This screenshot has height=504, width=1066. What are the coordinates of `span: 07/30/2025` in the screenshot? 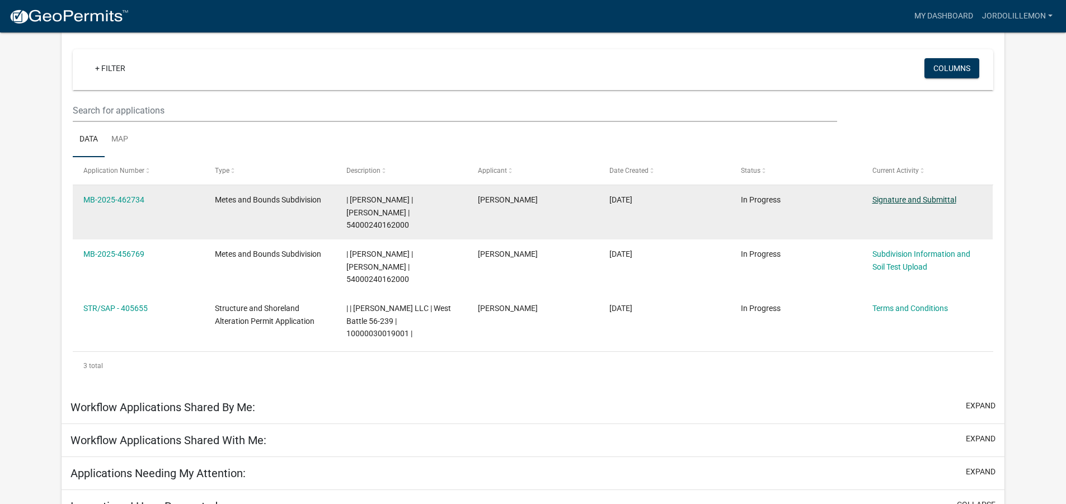 It's located at (621, 254).